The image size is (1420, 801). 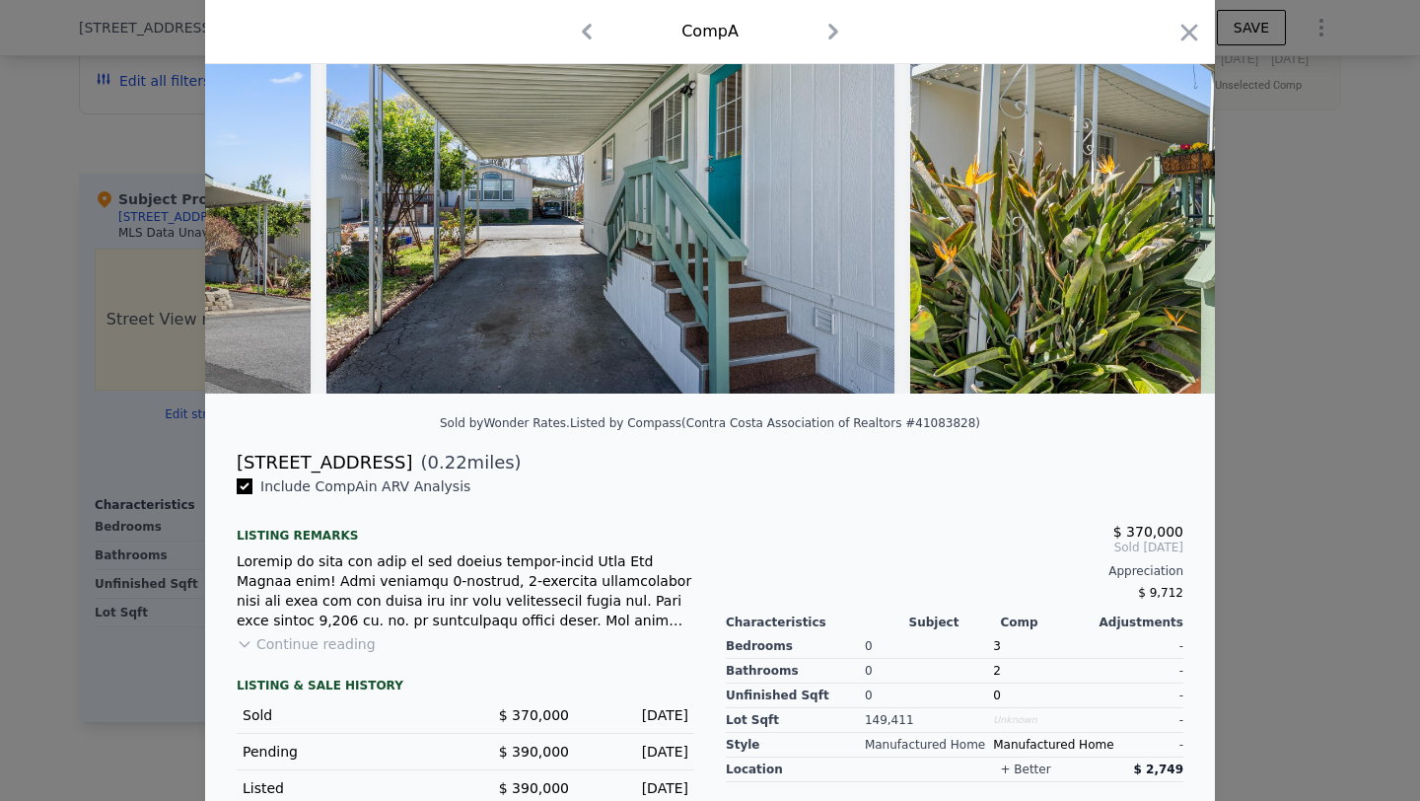 What do you see at coordinates (710, 32) in the screenshot?
I see `div: Comp A` at bounding box center [710, 32].